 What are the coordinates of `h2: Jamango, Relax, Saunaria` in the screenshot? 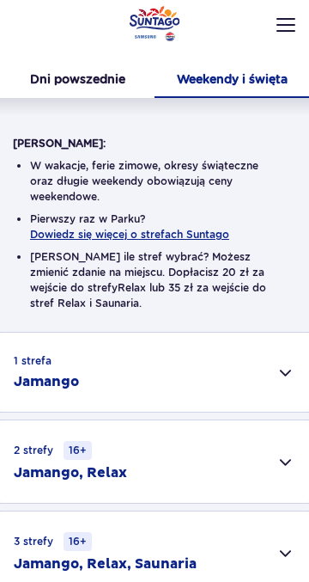 It's located at (105, 564).